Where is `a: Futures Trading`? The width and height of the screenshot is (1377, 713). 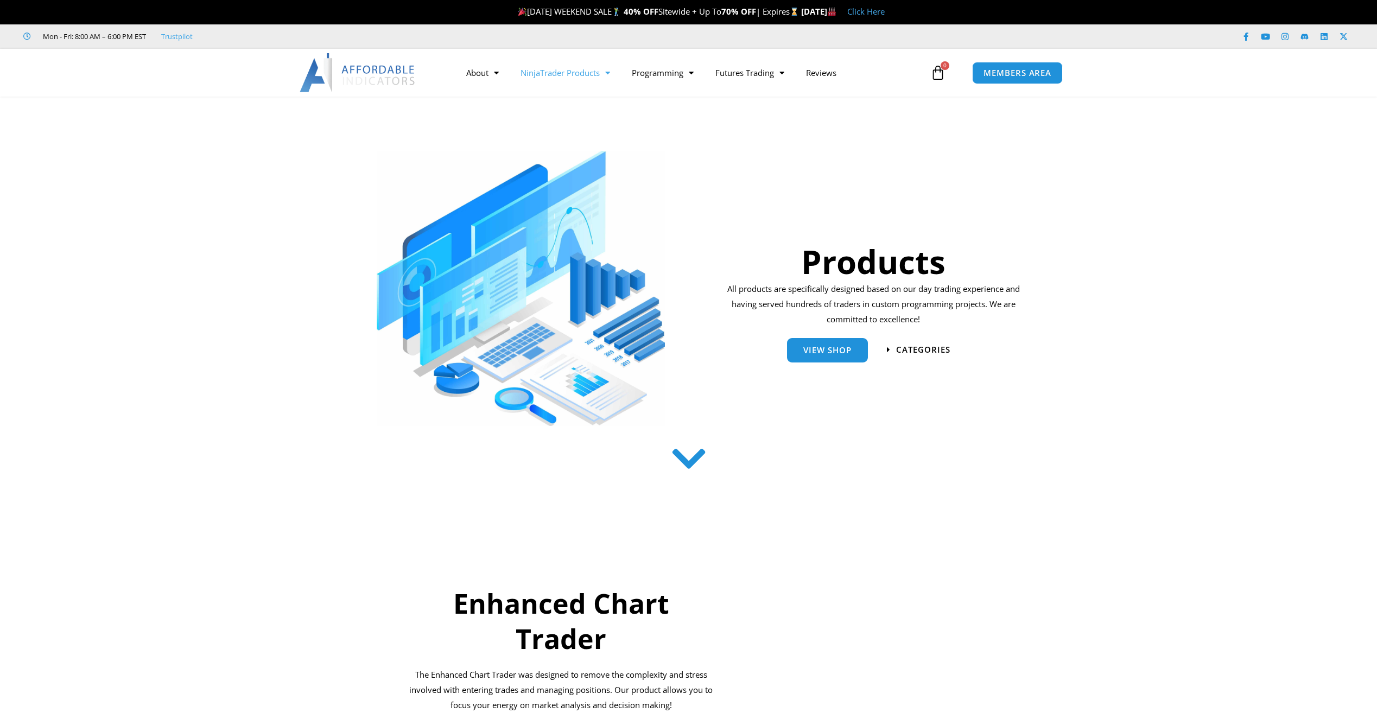
a: Futures Trading is located at coordinates (750, 73).